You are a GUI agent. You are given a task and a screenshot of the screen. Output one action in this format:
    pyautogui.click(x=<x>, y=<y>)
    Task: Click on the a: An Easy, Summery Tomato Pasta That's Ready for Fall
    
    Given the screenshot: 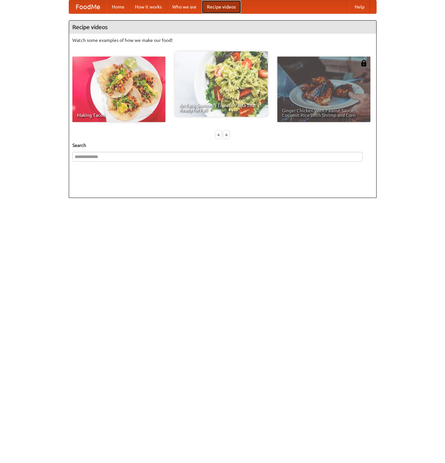 What is the action you would take?
    pyautogui.click(x=221, y=84)
    